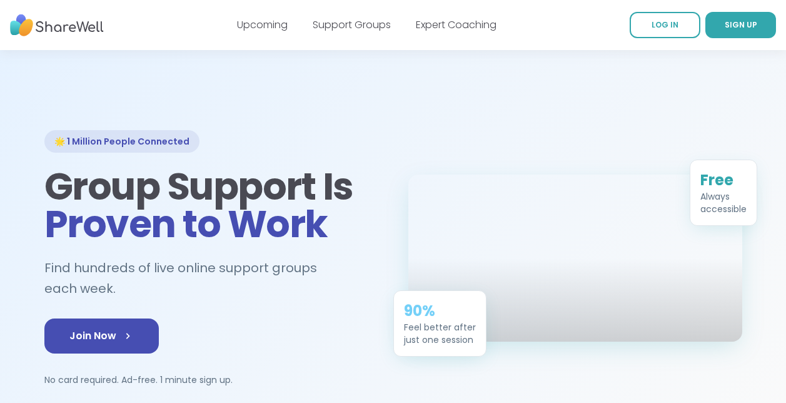 This screenshot has width=786, height=403. Describe the element at coordinates (723, 202) in the screenshot. I see `div: Always accessible` at that location.